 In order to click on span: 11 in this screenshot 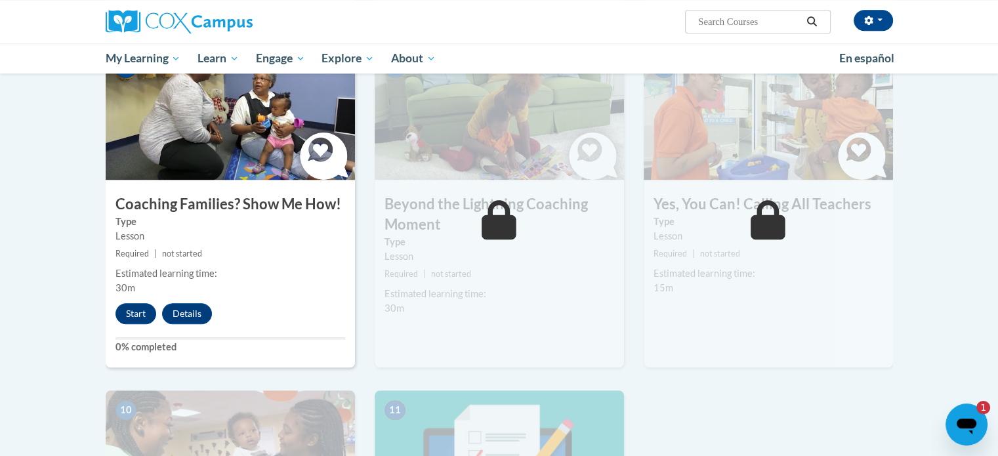, I will do `click(395, 410)`.